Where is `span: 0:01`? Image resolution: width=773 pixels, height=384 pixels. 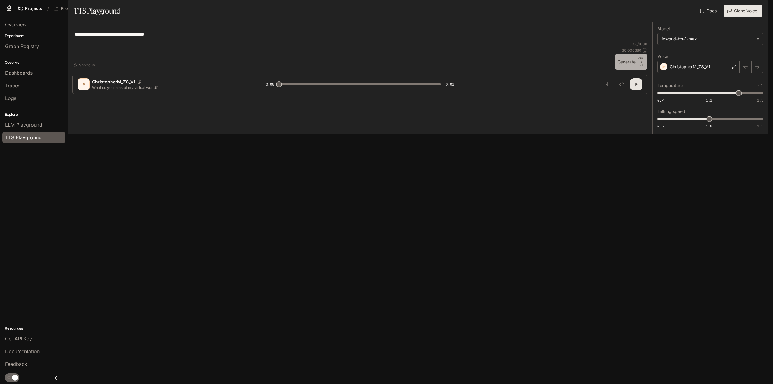 span: 0:01 is located at coordinates (450, 84).